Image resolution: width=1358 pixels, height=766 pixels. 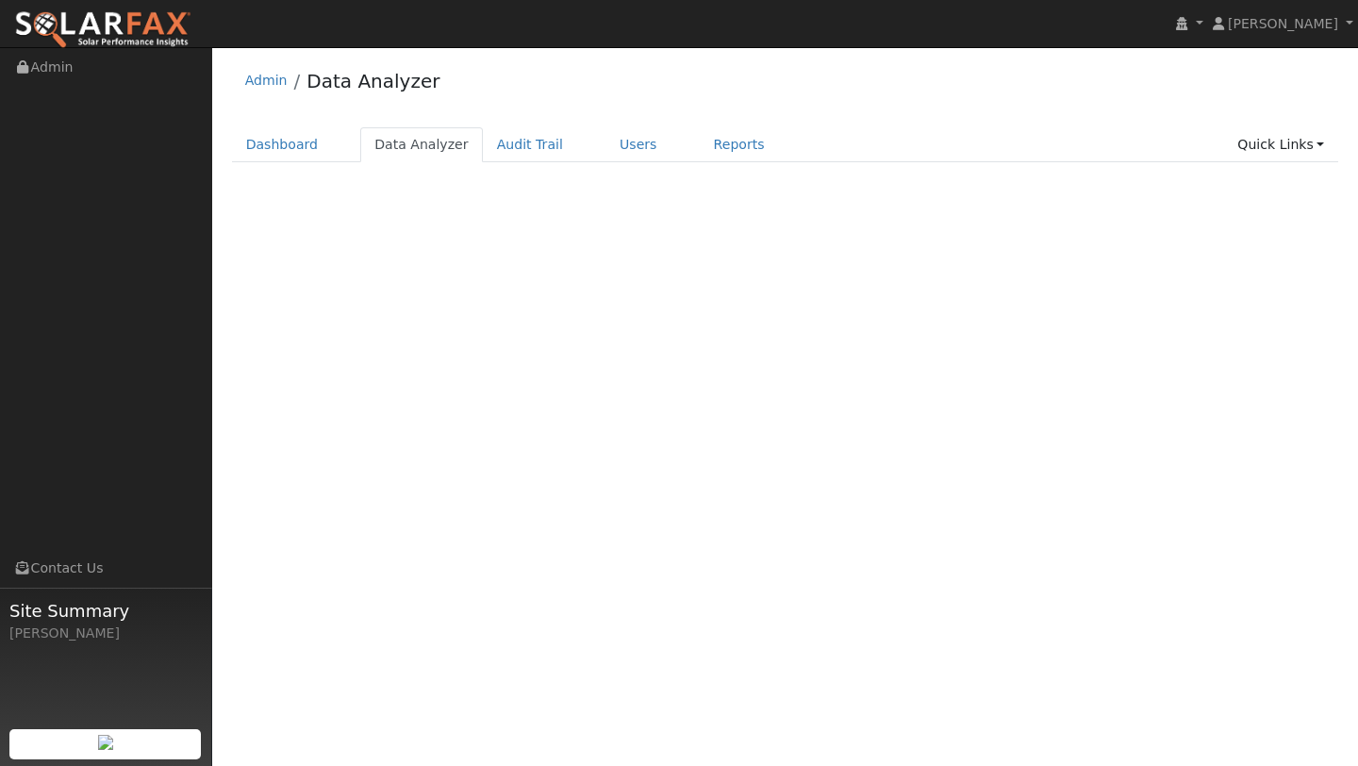 What do you see at coordinates (282, 144) in the screenshot?
I see `a: Dashboard` at bounding box center [282, 144].